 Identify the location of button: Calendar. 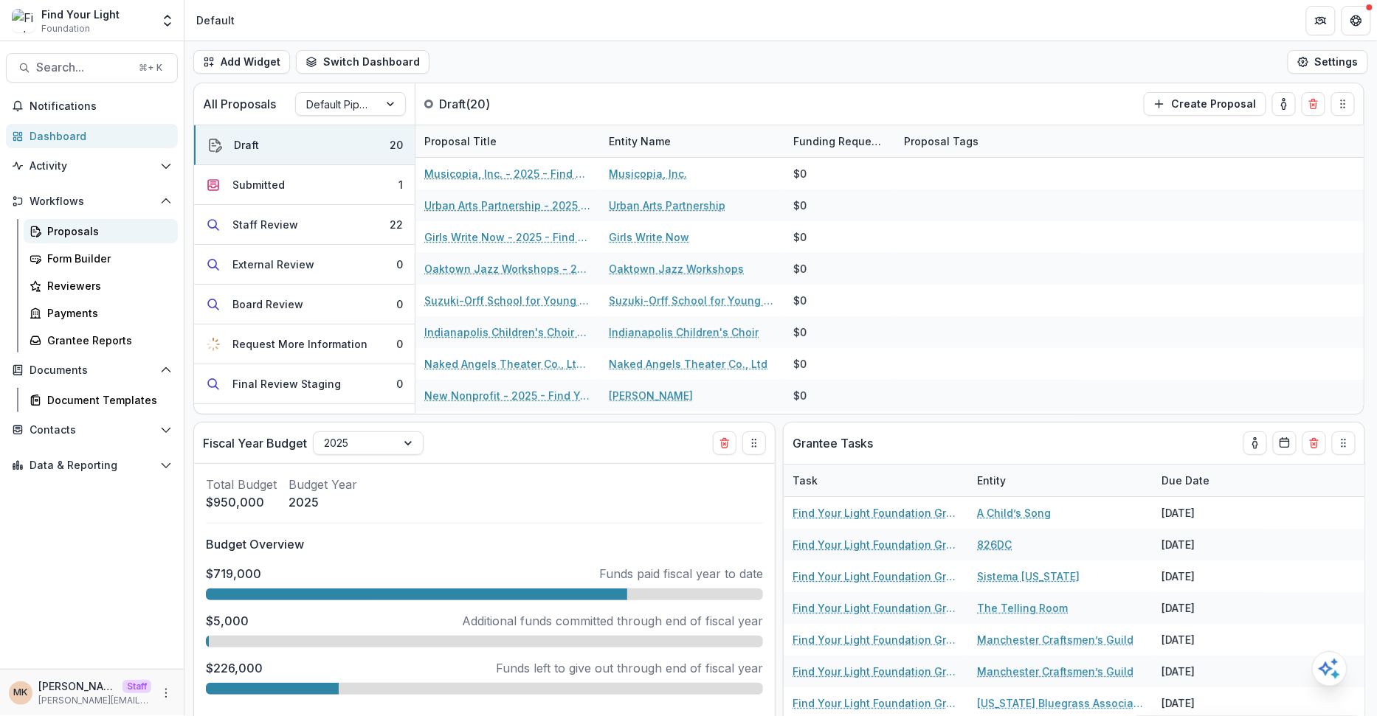
(1284, 443).